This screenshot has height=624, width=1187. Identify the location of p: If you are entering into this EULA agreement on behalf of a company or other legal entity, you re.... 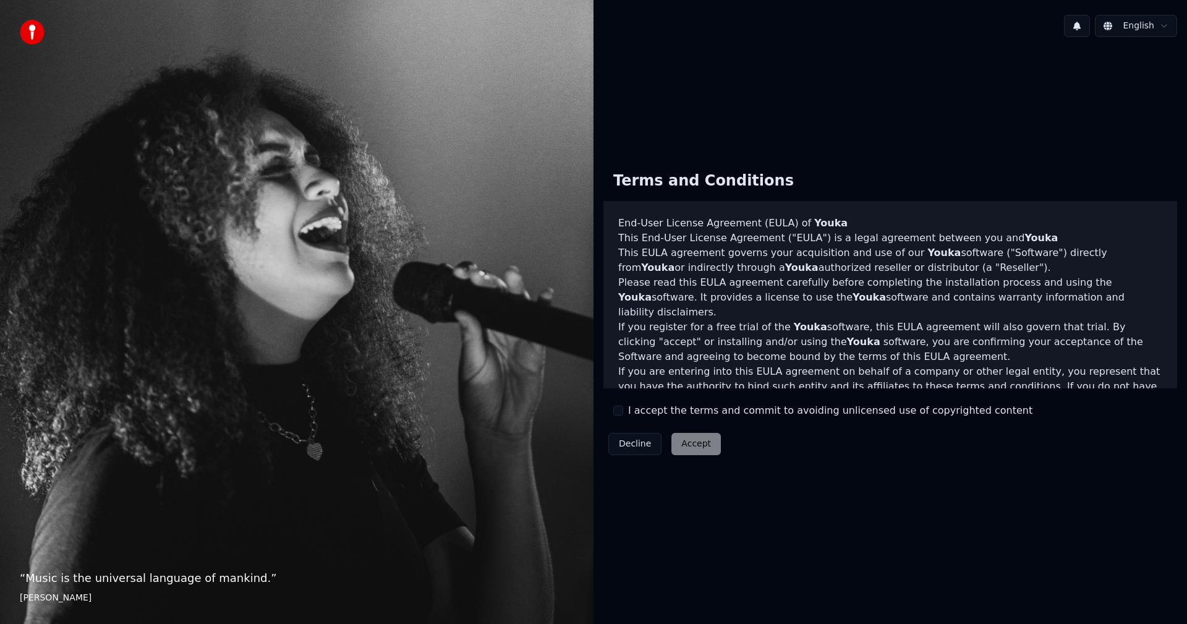
(890, 394).